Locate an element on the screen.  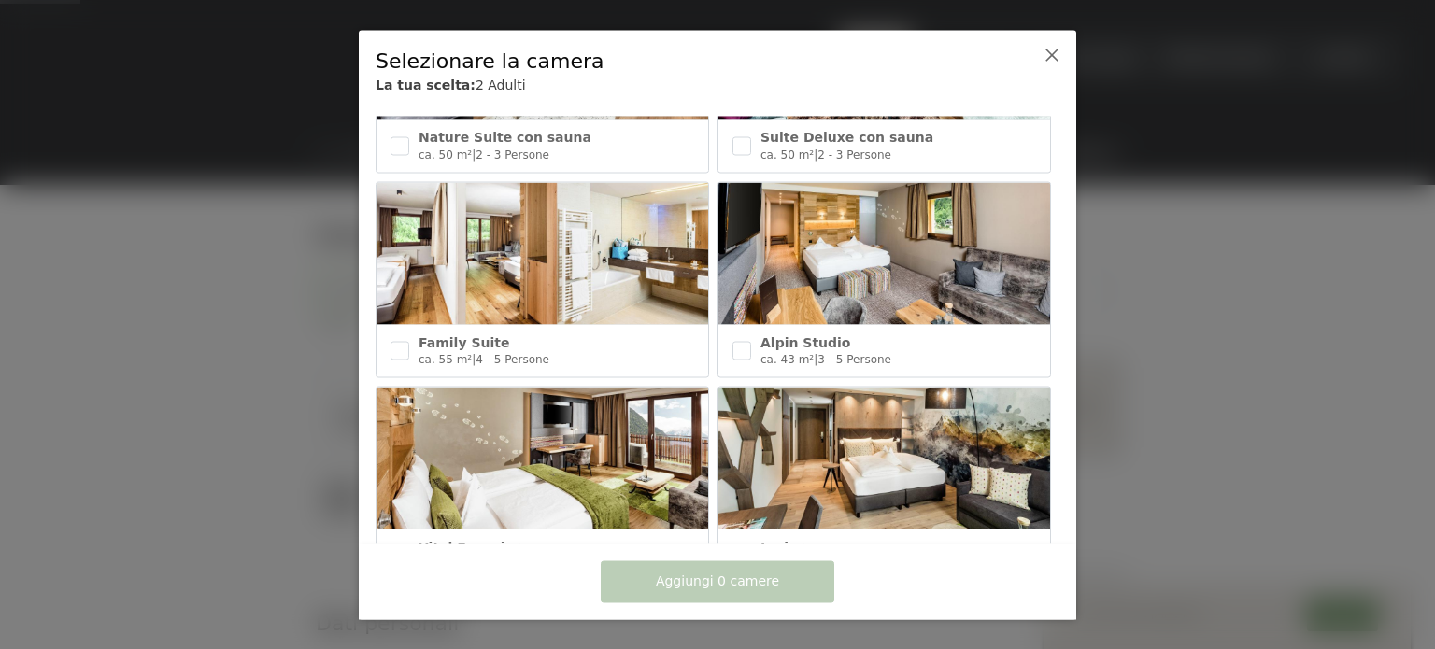
span: ca. 55 m² is located at coordinates (445, 360).